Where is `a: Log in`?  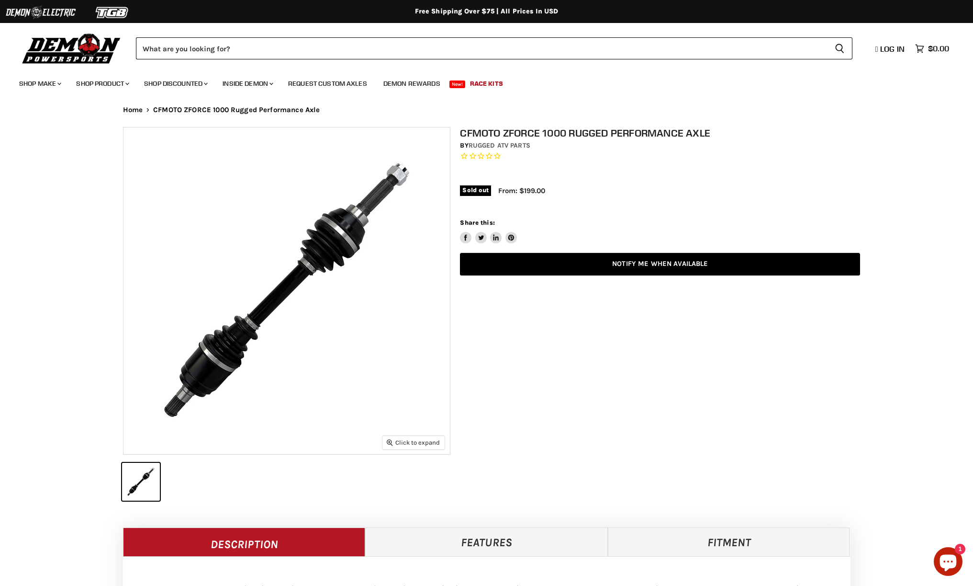
a: Log in is located at coordinates (891, 49).